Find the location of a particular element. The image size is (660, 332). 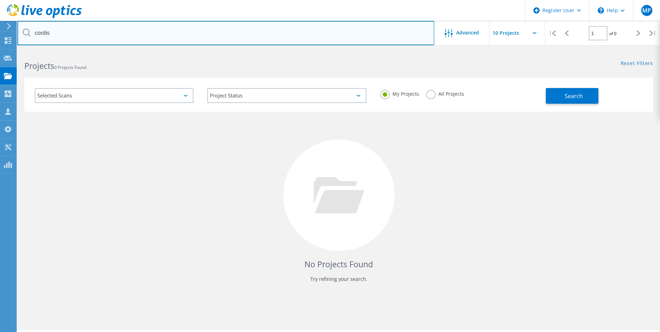

span: Search is located at coordinates (574, 96).